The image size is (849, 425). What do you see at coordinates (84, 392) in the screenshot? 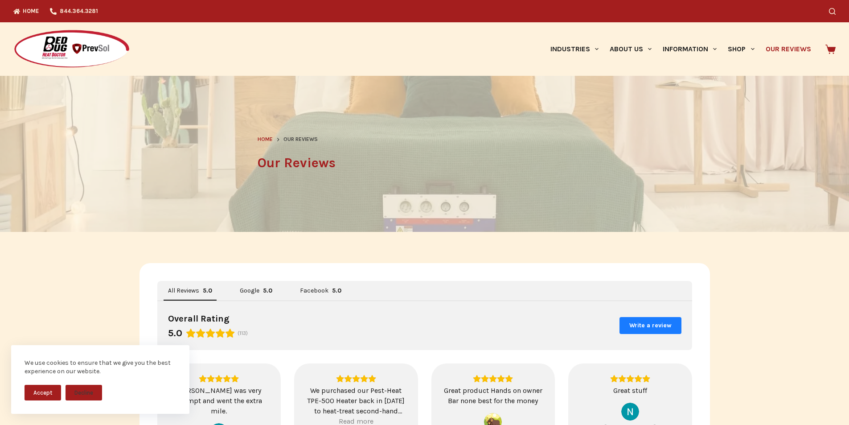
I see `button: Decline` at bounding box center [84, 392].